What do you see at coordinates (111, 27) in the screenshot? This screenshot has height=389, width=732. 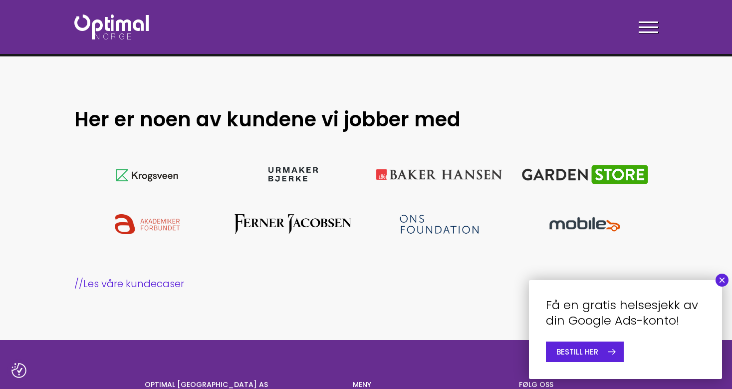 I see `img: Optimal Norge` at bounding box center [111, 27].